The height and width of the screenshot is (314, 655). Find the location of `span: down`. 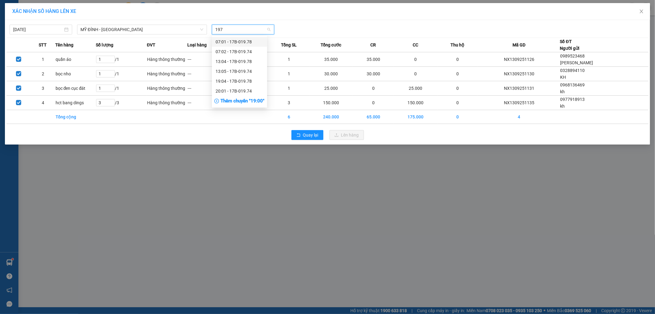

span: down is located at coordinates (202, 29).